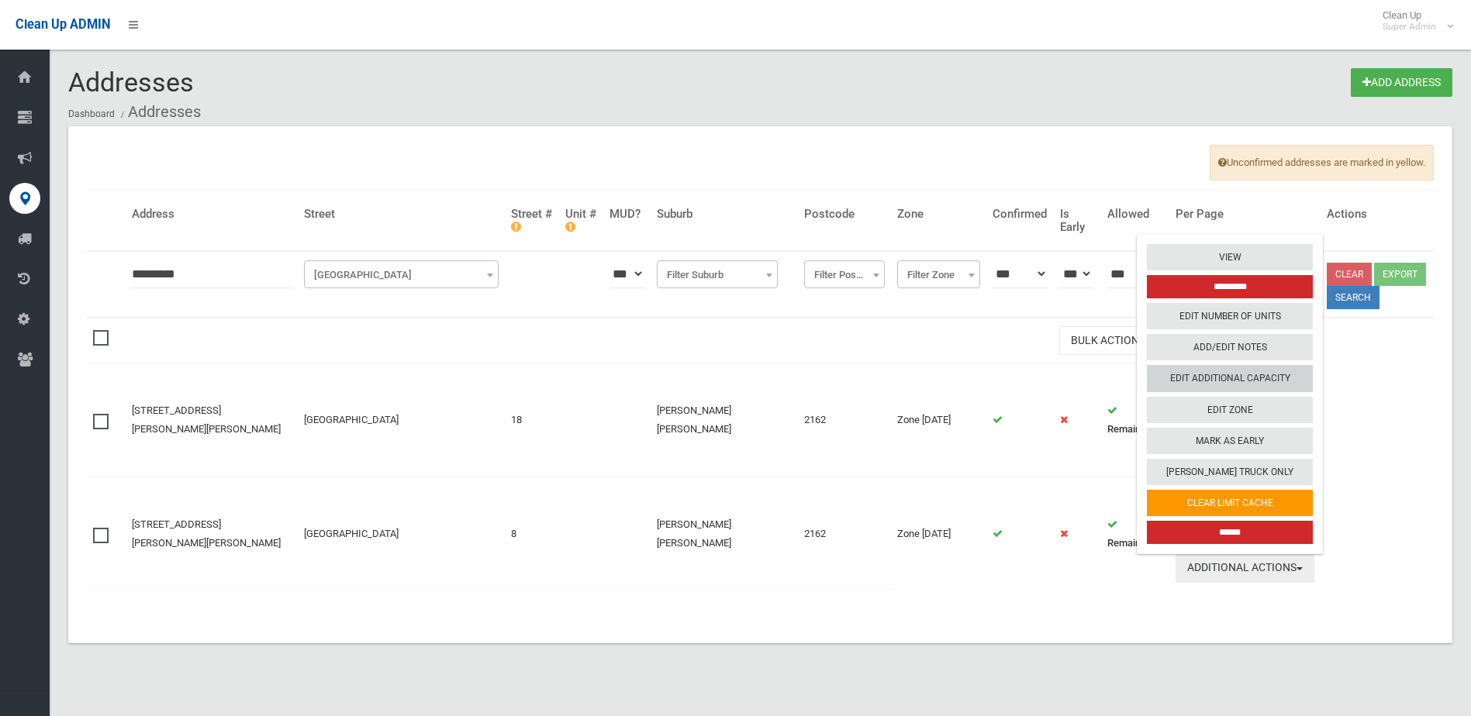 This screenshot has width=1471, height=716. I want to click on td: 18, so click(532, 420).